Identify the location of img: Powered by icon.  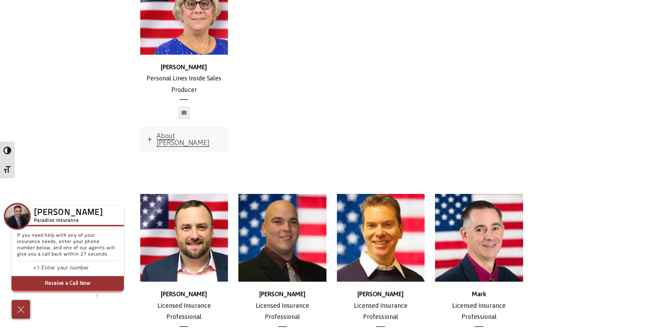
(97, 296).